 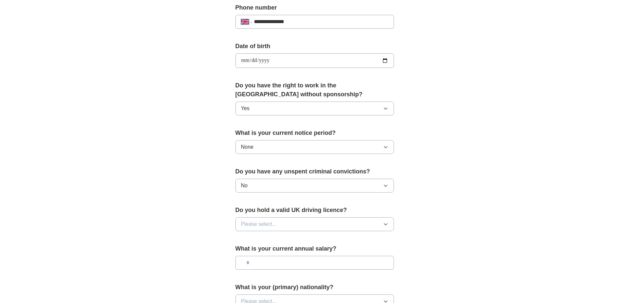 I want to click on span: Yes, so click(x=245, y=109).